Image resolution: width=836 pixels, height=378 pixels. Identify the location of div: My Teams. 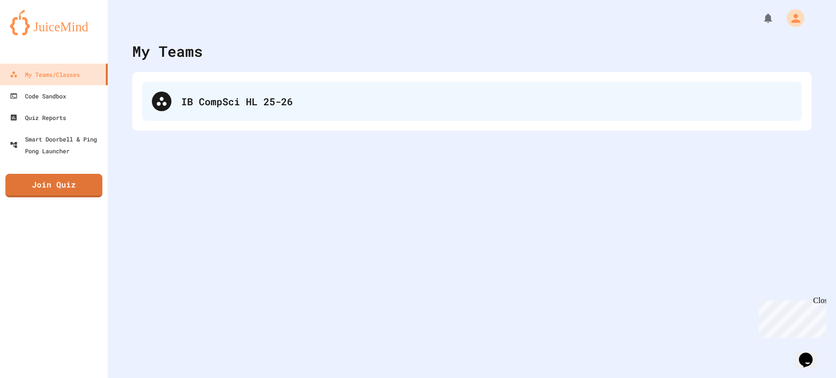
(167, 51).